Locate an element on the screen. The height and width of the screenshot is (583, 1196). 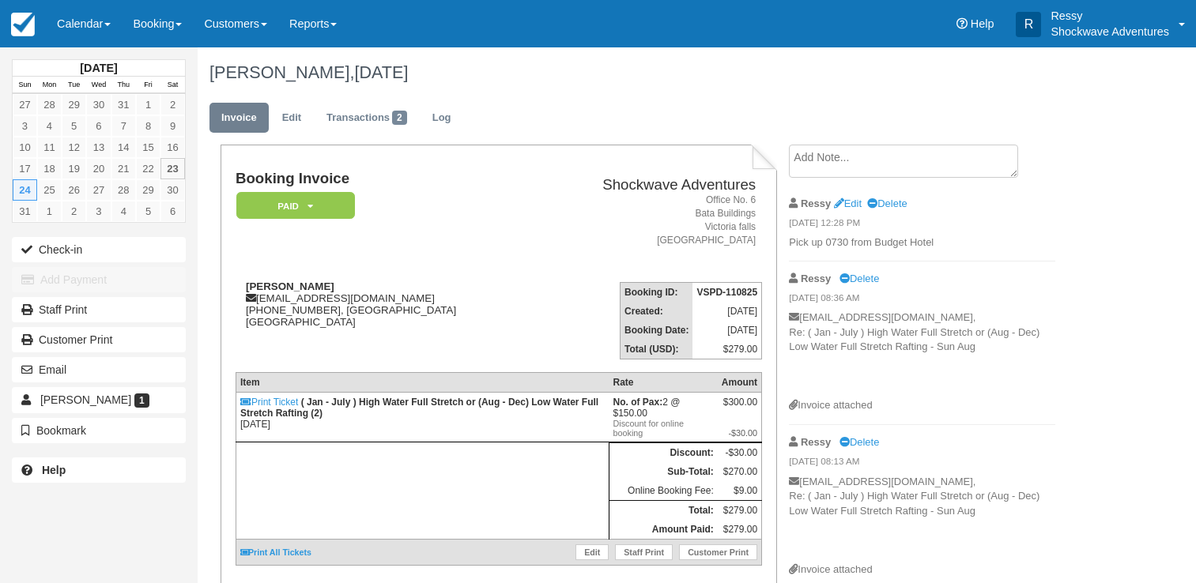
em: Paid is located at coordinates (296, 205).